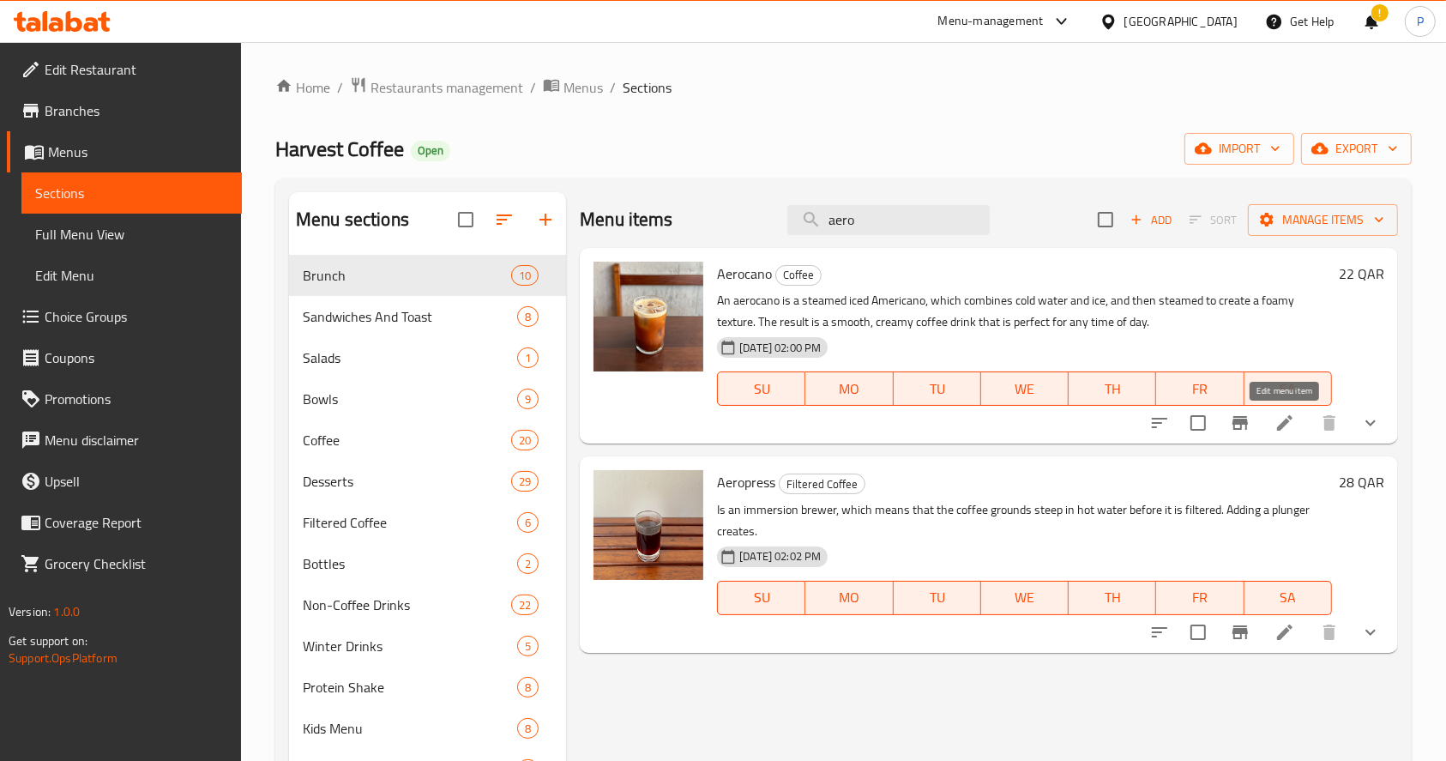  What do you see at coordinates (626, 220) in the screenshot?
I see `h2: Menu items` at bounding box center [626, 220].